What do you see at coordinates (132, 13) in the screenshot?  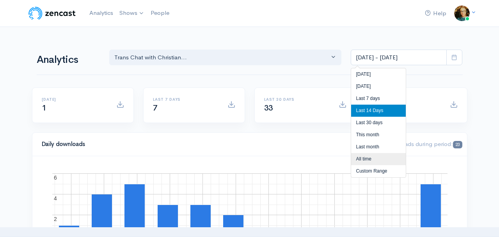 I see `a: Shows` at bounding box center [132, 13].